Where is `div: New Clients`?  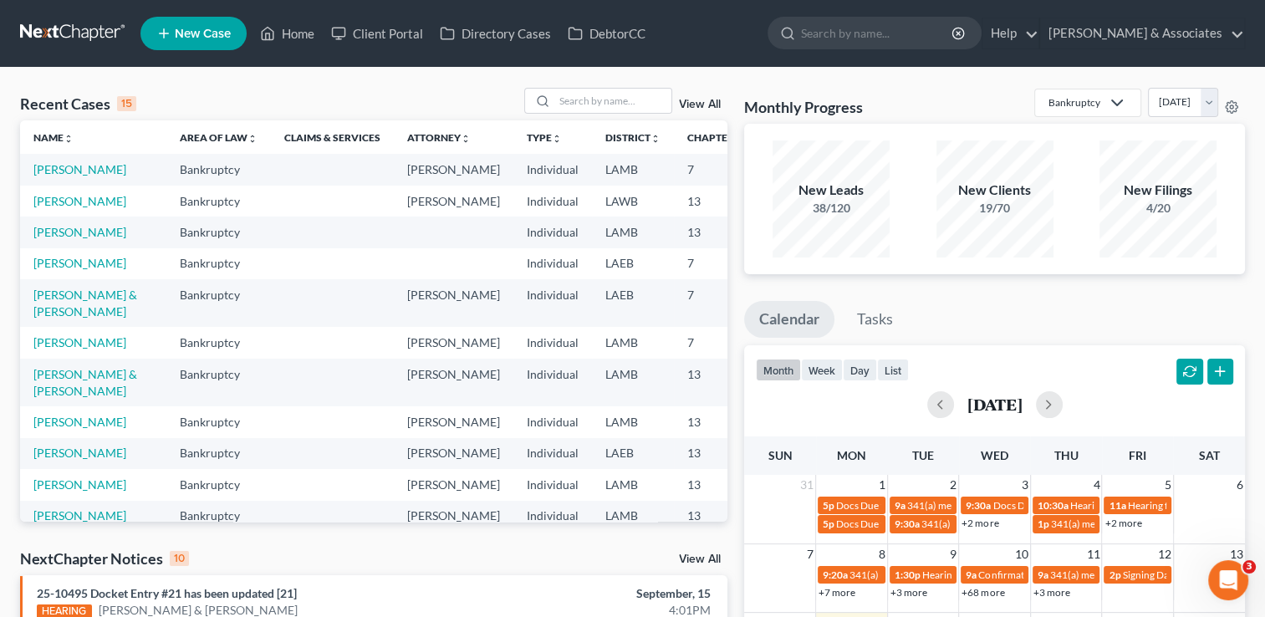 div: New Clients is located at coordinates (995, 190).